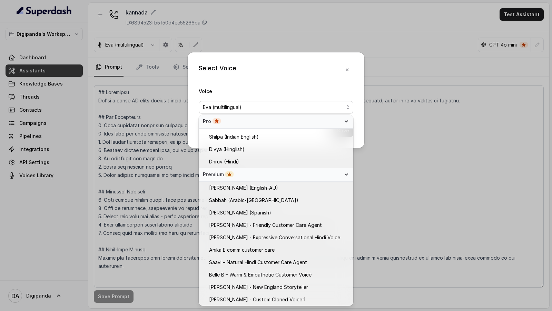 Image resolution: width=552 pixels, height=311 pixels. Describe the element at coordinates (234, 137) in the screenshot. I see `span: Shilpa (Indian English)` at that location.